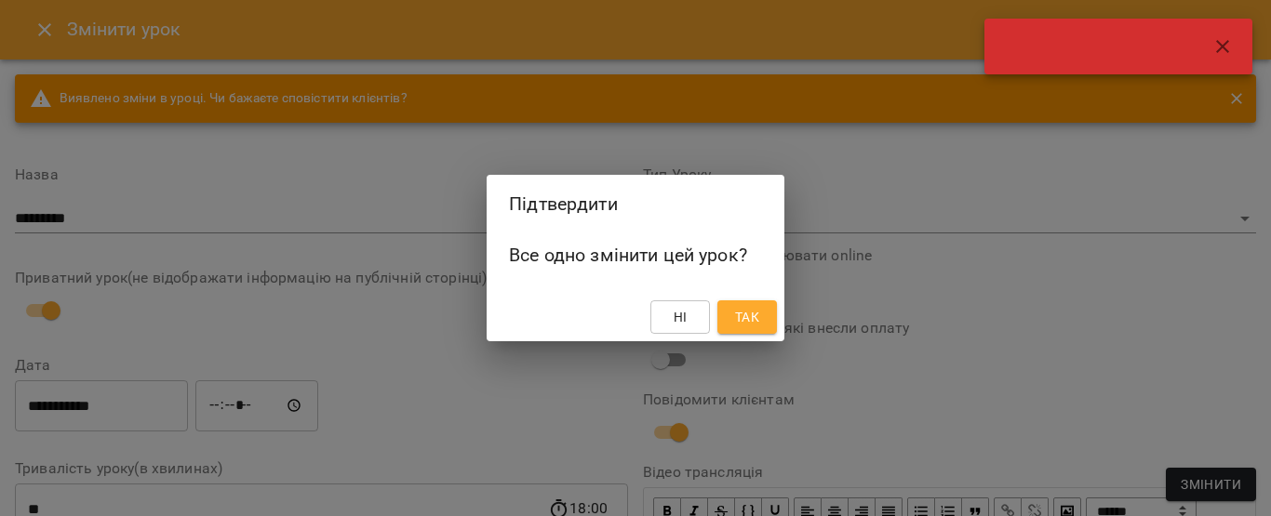 The height and width of the screenshot is (516, 1271). I want to click on h2: Підтвердити, so click(636, 204).